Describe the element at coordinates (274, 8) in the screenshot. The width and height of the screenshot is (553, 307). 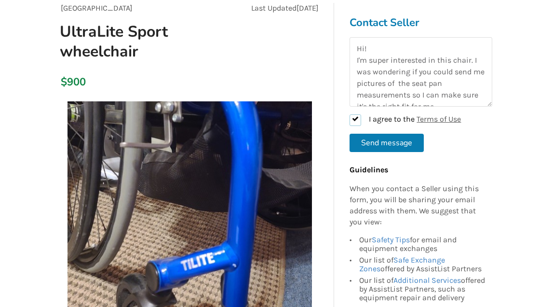
I see `span: Last Updated` at that location.